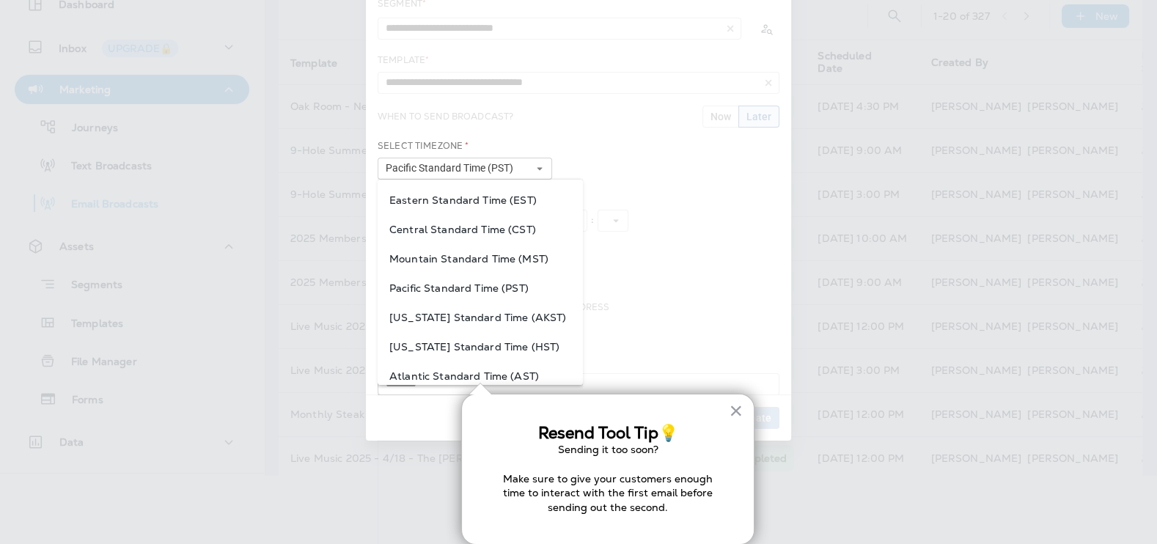 This screenshot has height=544, width=1157. I want to click on label: Select Timezone, so click(423, 146).